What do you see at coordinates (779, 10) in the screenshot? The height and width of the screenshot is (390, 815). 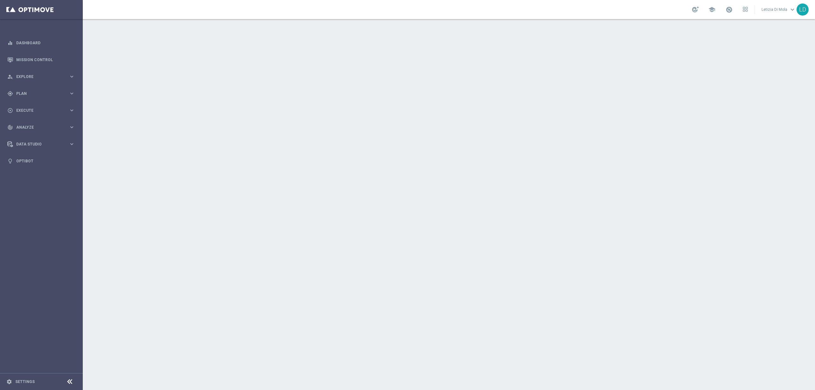 I see `a: Letizia Di Molakeyboard_arrow_down` at bounding box center [779, 10].